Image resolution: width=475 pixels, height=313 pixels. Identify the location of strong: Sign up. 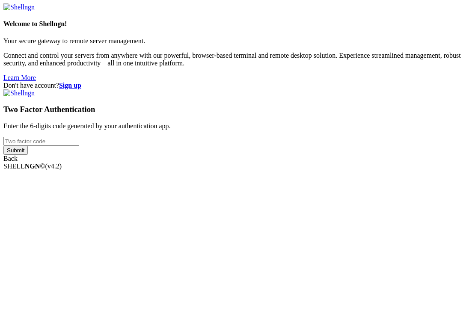
(70, 85).